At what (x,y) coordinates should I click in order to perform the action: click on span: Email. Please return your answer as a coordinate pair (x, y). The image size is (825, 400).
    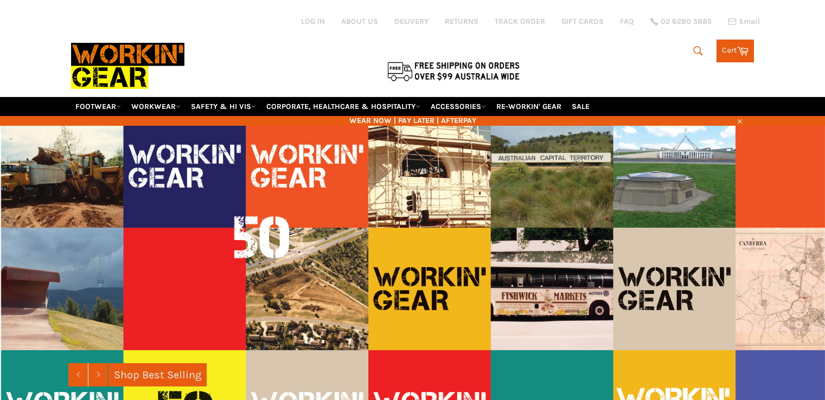
    Looking at the image, I should click on (750, 22).